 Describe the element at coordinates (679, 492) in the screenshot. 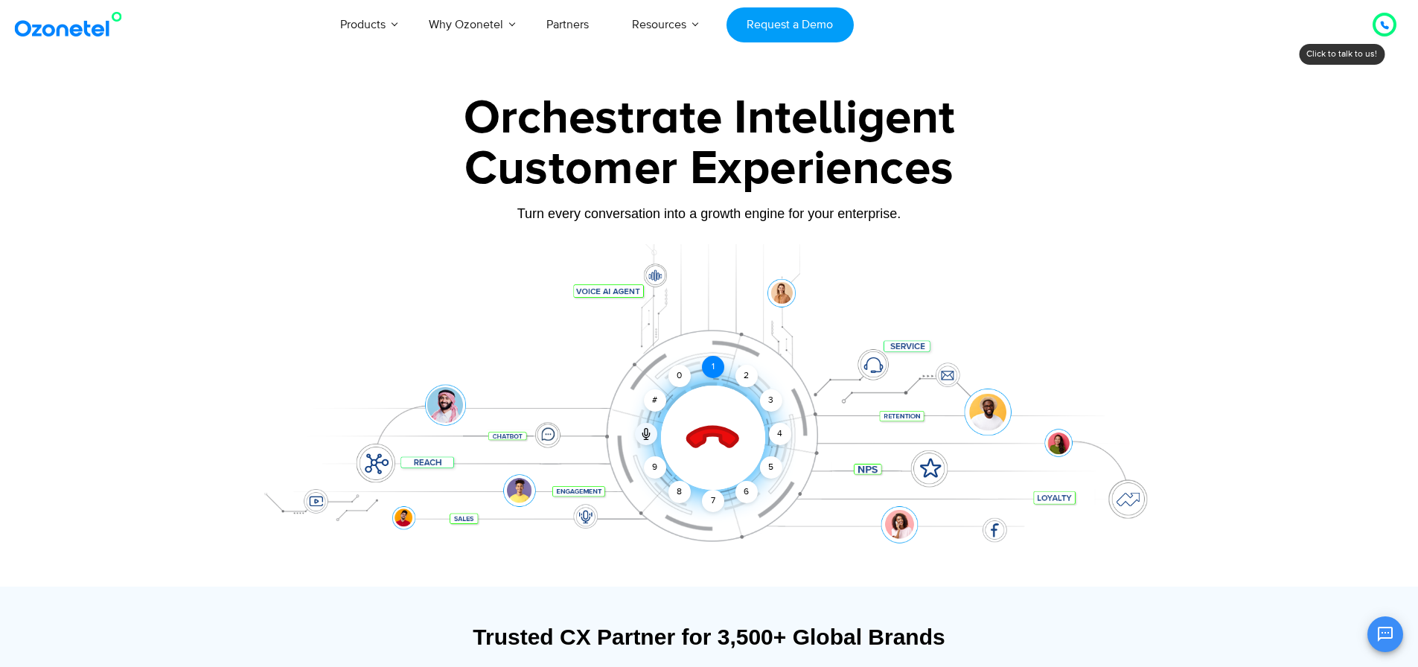

I see `div: 8` at that location.